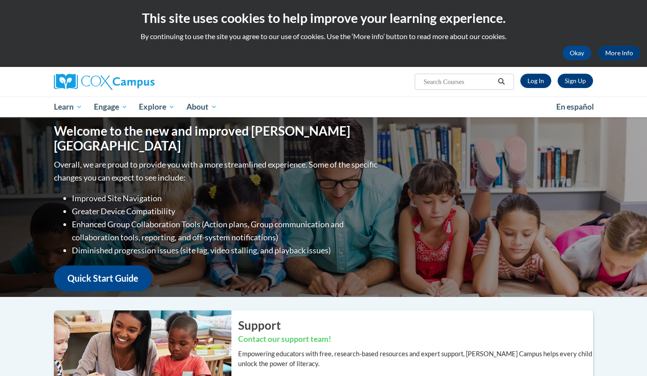  Describe the element at coordinates (619, 53) in the screenshot. I see `a: More Info` at that location.